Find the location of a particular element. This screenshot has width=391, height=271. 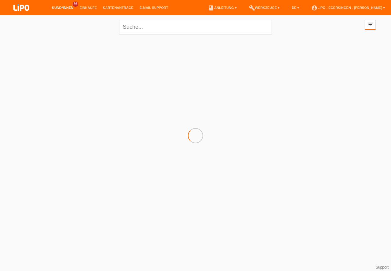

a: Einkäufe is located at coordinates (88, 8).